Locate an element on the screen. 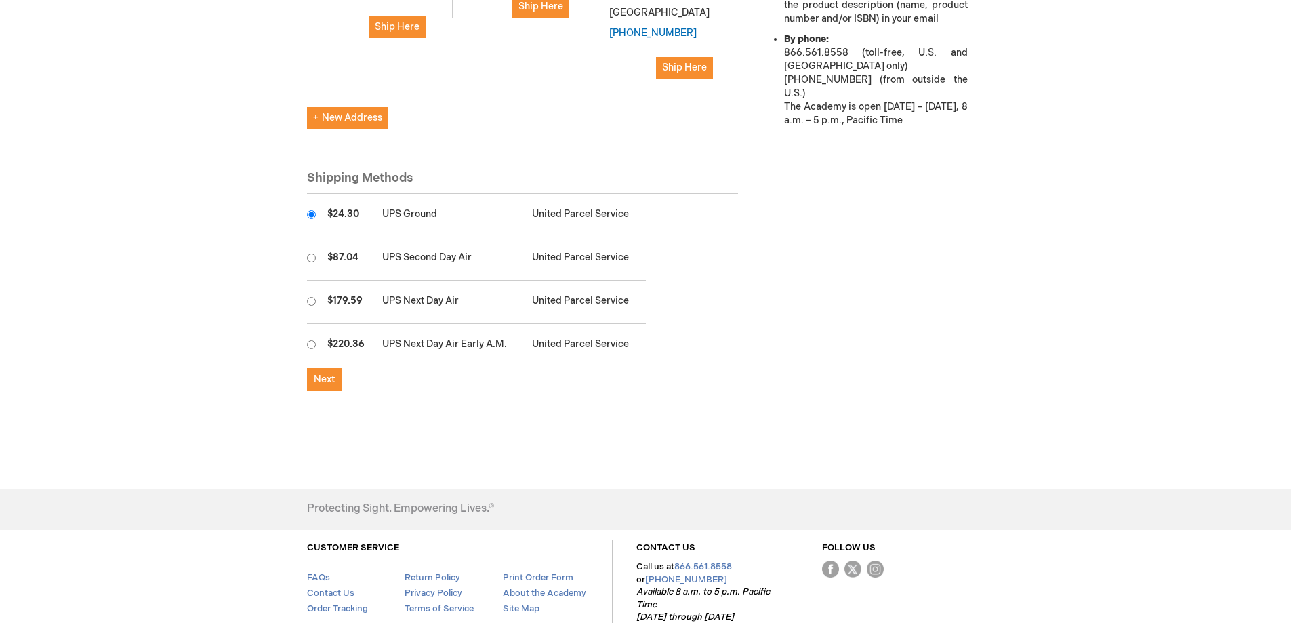 The image size is (1291, 623). a: About the Academy is located at coordinates (544, 593).